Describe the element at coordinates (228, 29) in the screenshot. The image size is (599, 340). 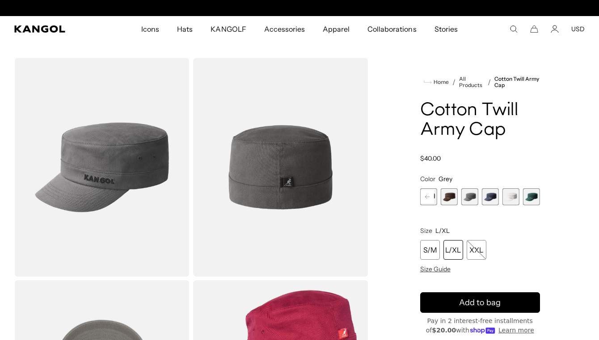
I see `span: KANGOLF` at that location.